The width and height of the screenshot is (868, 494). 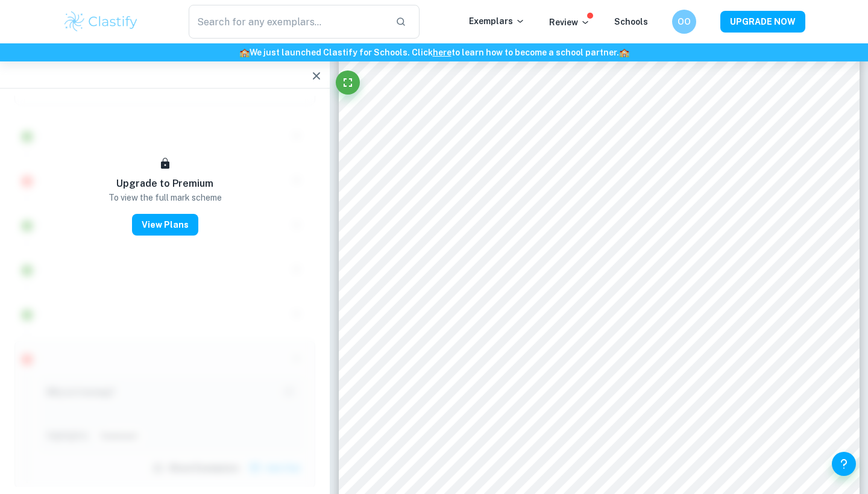 What do you see at coordinates (497, 21) in the screenshot?
I see `p: Exemplars` at bounding box center [497, 21].